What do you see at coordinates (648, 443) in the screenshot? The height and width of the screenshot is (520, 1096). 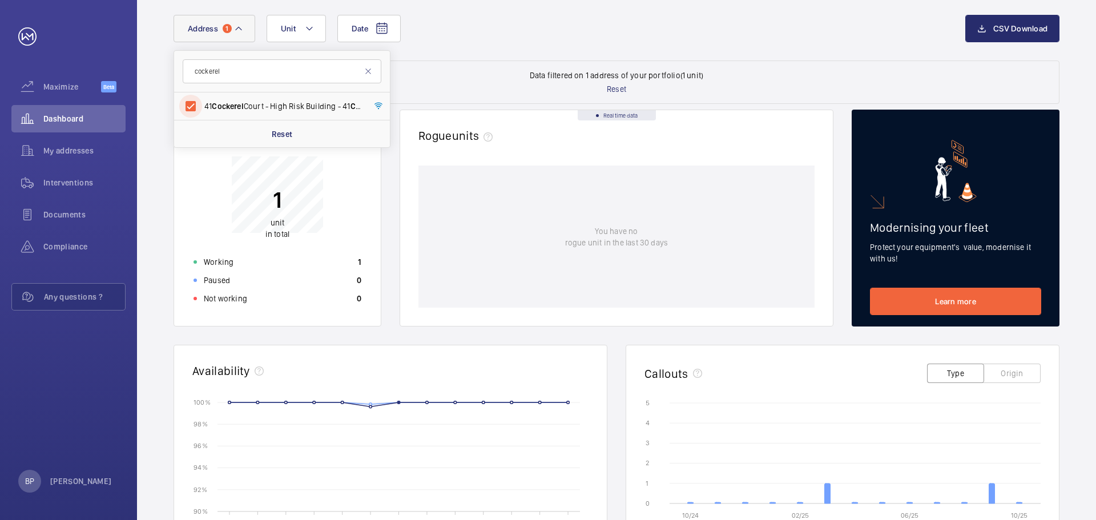 I see `text: 3` at bounding box center [648, 443].